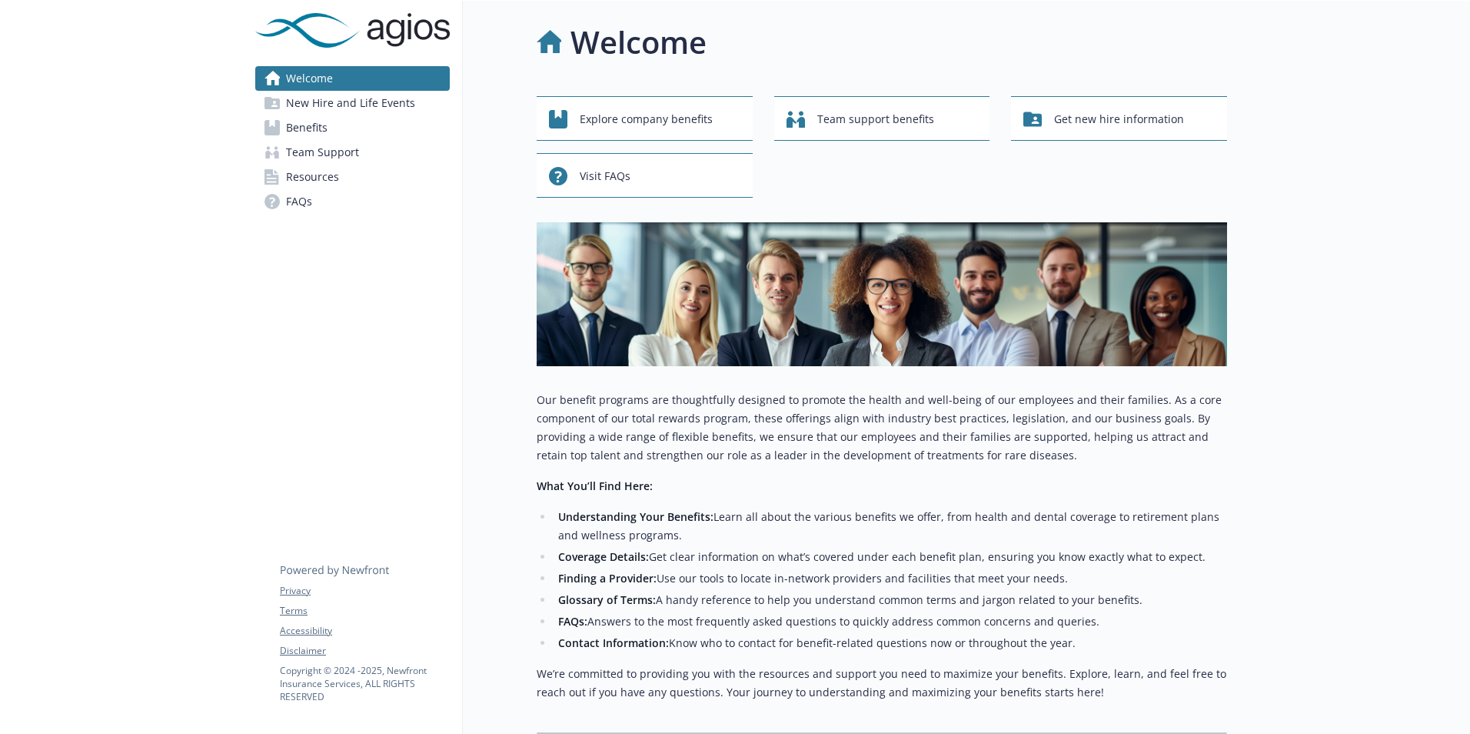  What do you see at coordinates (890, 557) in the screenshot?
I see `li: Get clear information on what’s covered under each benefit plan, ensuring you know exactly what t...` at bounding box center [890, 557].